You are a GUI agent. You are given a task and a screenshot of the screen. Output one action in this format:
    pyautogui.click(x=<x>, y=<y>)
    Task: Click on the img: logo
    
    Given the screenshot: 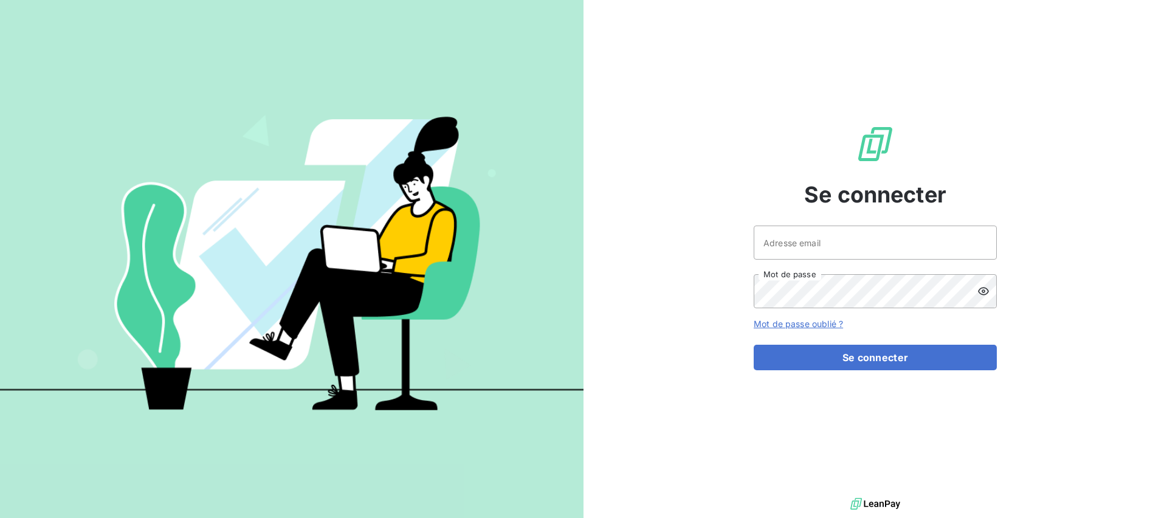 What is the action you would take?
    pyautogui.click(x=875, y=504)
    